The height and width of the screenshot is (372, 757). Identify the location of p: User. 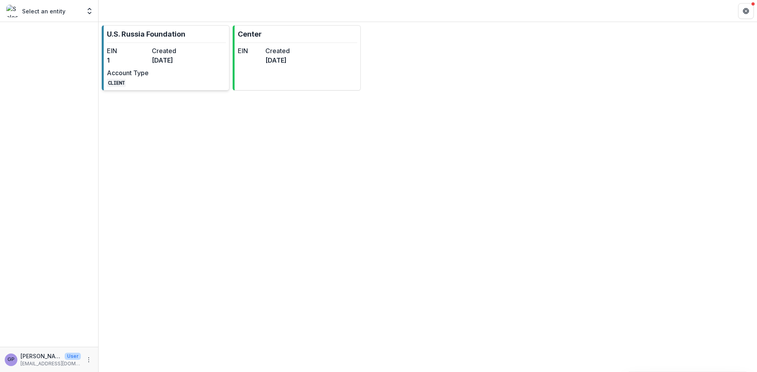
(73, 357).